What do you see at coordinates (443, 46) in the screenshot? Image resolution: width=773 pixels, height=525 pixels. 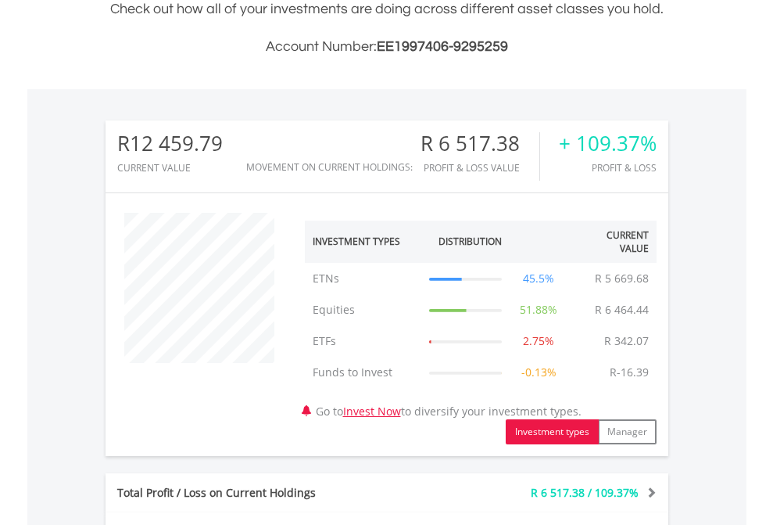 I see `span: EE1997406-9295259` at bounding box center [443, 46].